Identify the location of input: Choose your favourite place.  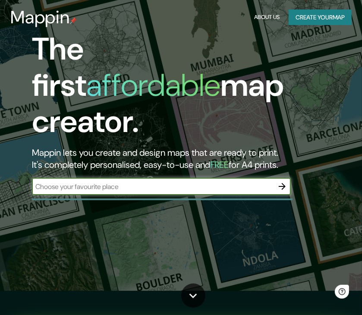
(153, 187).